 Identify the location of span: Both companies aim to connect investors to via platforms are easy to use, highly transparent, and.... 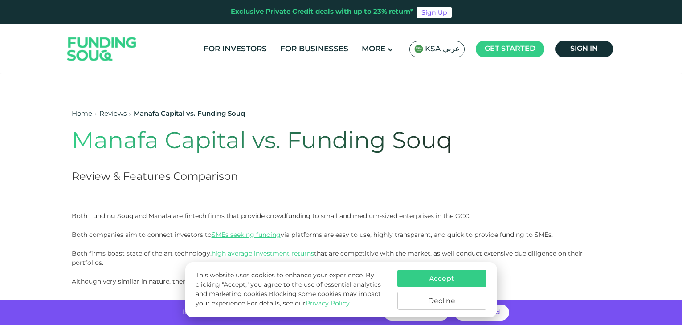
(312, 235).